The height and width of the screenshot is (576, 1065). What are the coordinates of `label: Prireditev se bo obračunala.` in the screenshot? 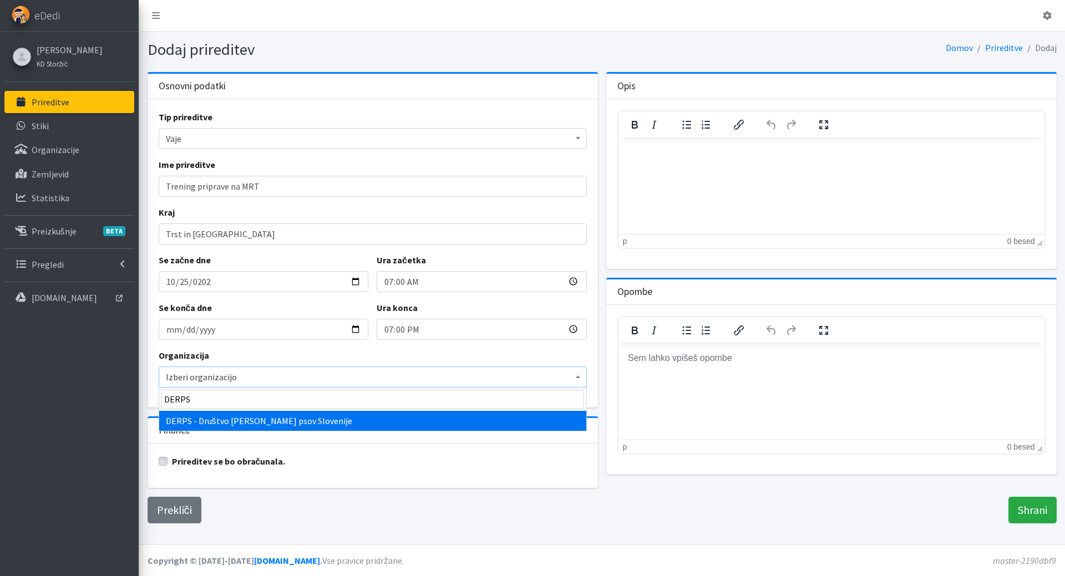 It's located at (229, 461).